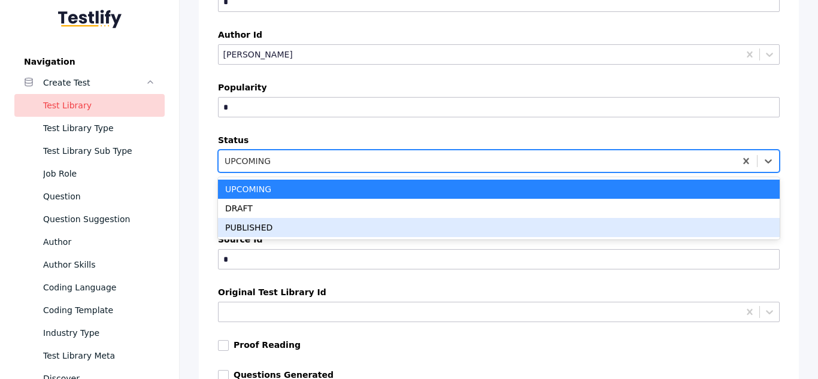  Describe the element at coordinates (99, 174) in the screenshot. I see `div: Job Role` at that location.